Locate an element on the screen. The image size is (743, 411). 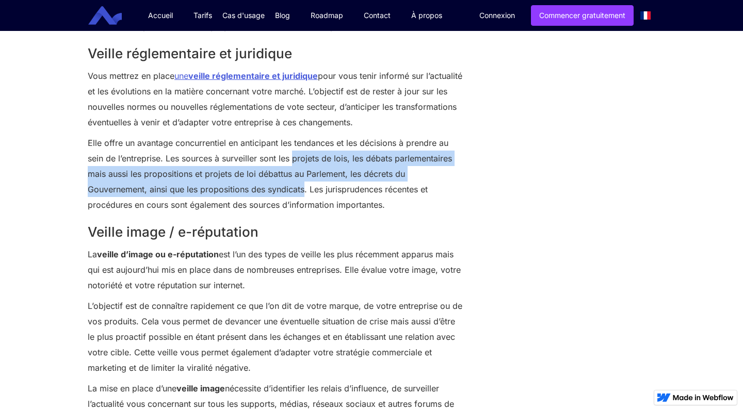
strong: veille d’image ou e-réputation is located at coordinates (158, 254).